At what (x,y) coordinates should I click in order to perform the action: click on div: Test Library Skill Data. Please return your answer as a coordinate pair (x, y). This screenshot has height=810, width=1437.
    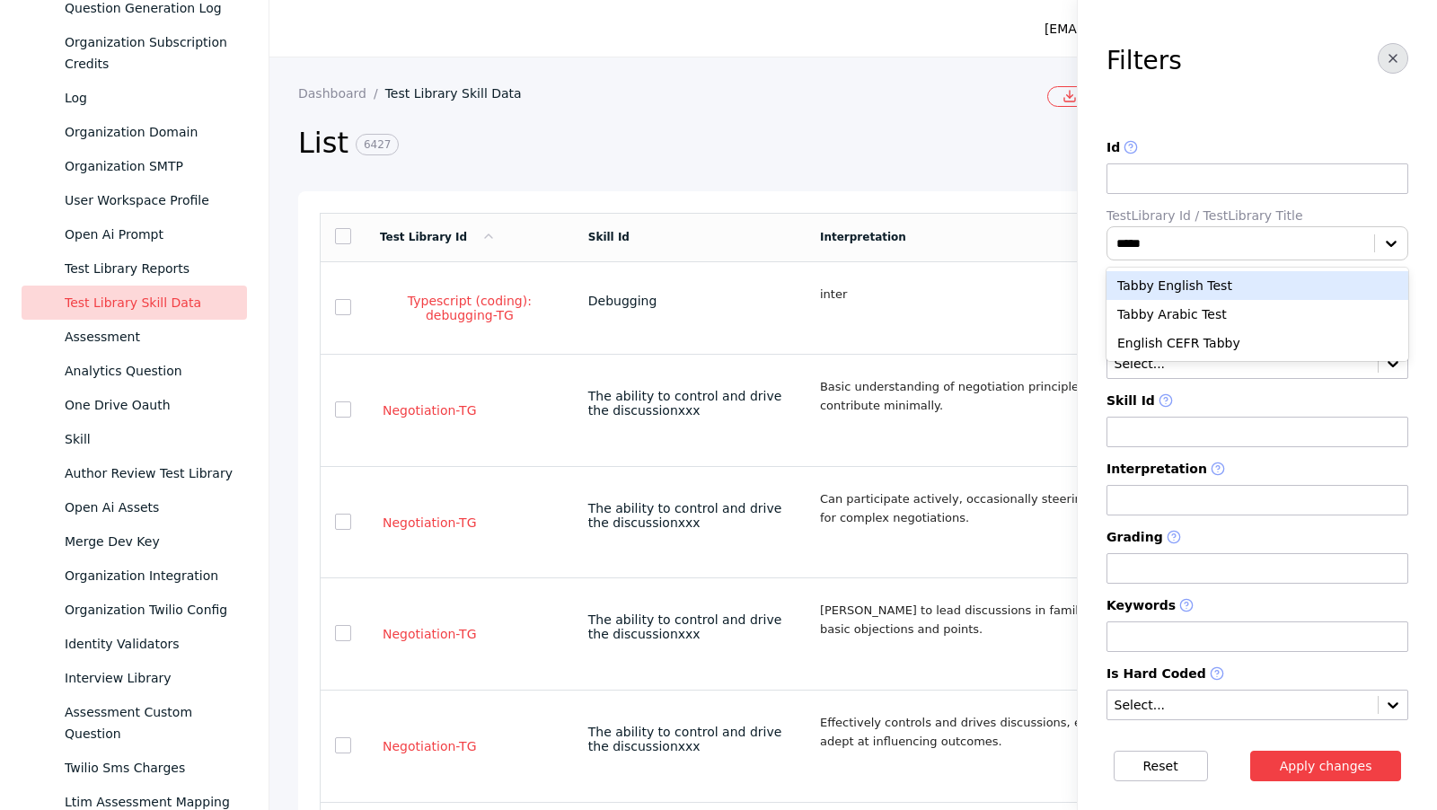
    Looking at the image, I should click on (148, 303).